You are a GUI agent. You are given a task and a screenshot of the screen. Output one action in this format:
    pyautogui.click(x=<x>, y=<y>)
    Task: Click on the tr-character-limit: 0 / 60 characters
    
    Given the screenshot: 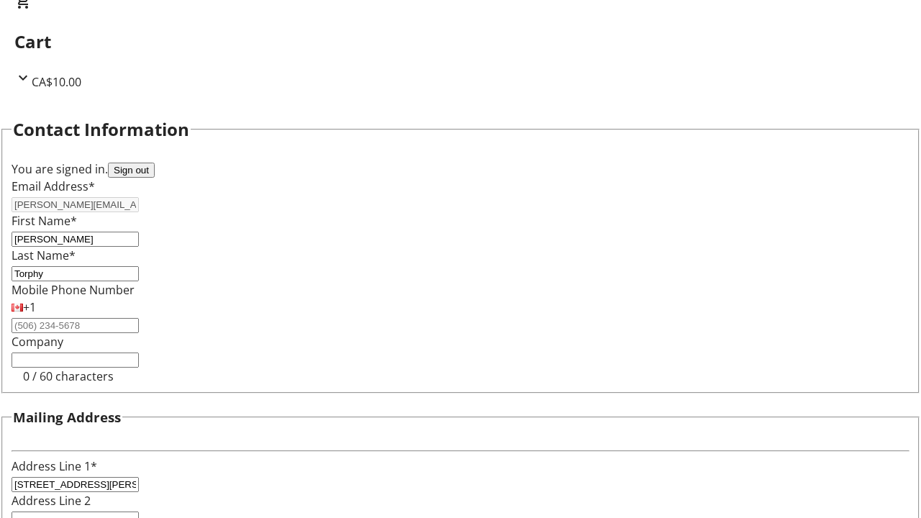 What is the action you would take?
    pyautogui.click(x=68, y=376)
    